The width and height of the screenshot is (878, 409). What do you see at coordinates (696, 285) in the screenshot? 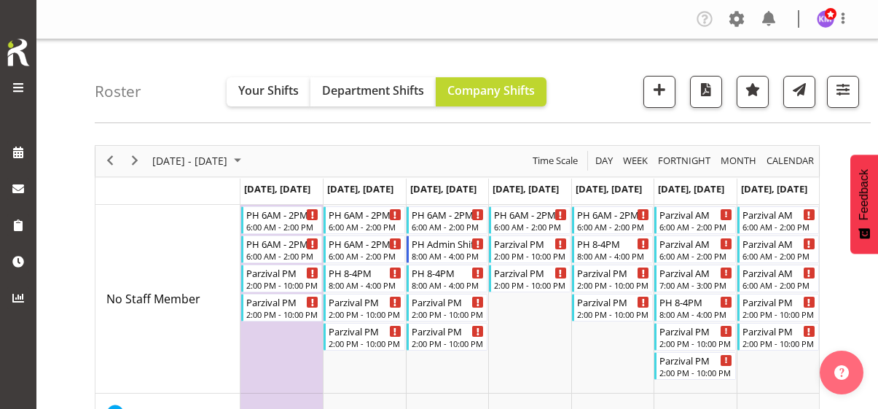
I see `div: 7:00 AM - 3:00 PM` at bounding box center [696, 285].